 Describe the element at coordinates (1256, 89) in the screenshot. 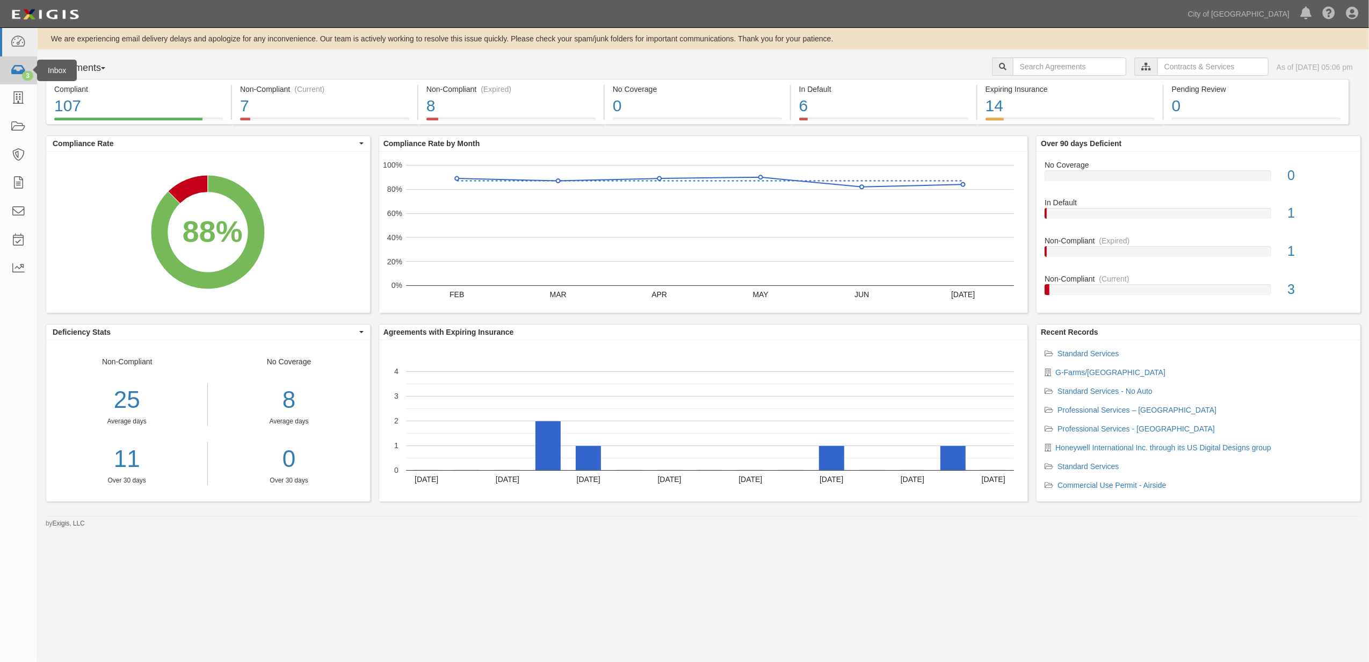

I see `div: Pending Review` at that location.